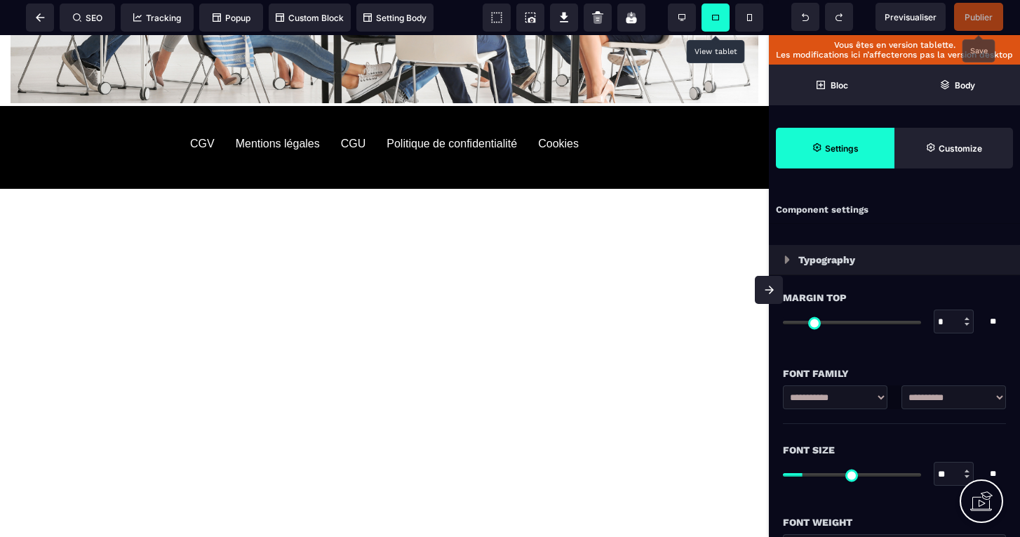 The height and width of the screenshot is (537, 1020). Describe the element at coordinates (202, 109) in the screenshot. I see `div: CGV` at that location.